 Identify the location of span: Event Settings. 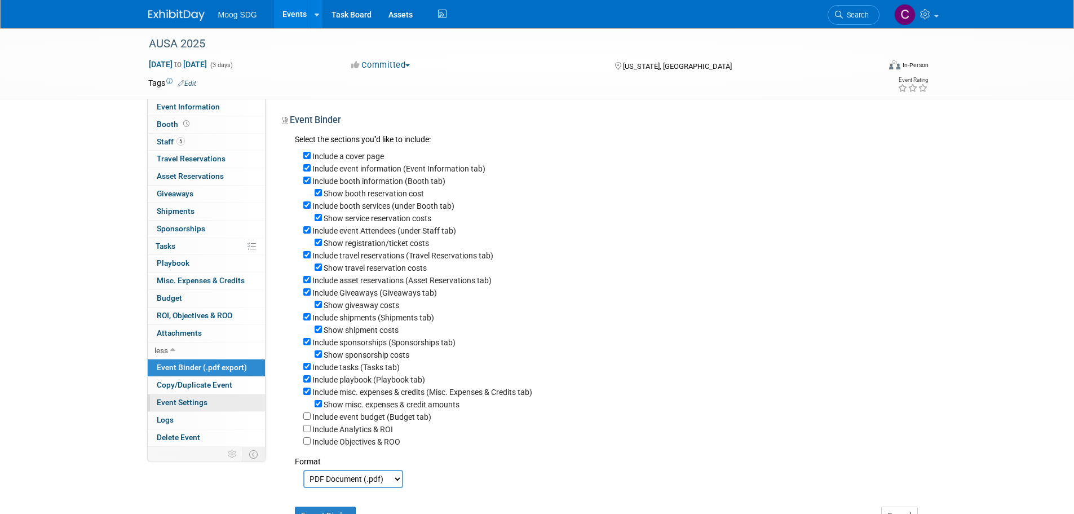
(182, 402).